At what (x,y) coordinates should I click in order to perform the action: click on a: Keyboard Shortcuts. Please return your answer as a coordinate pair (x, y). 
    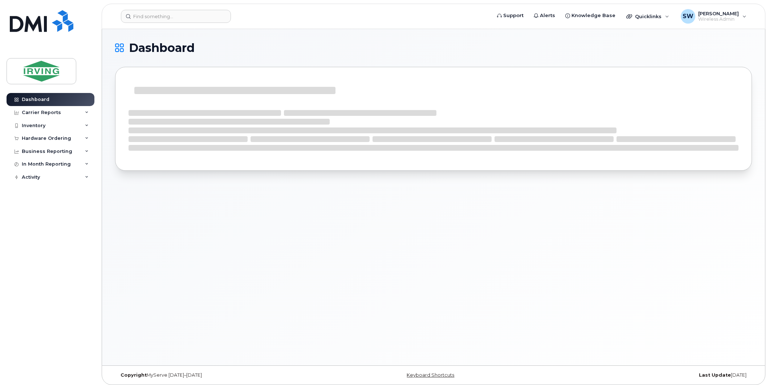
    Looking at the image, I should click on (430, 375).